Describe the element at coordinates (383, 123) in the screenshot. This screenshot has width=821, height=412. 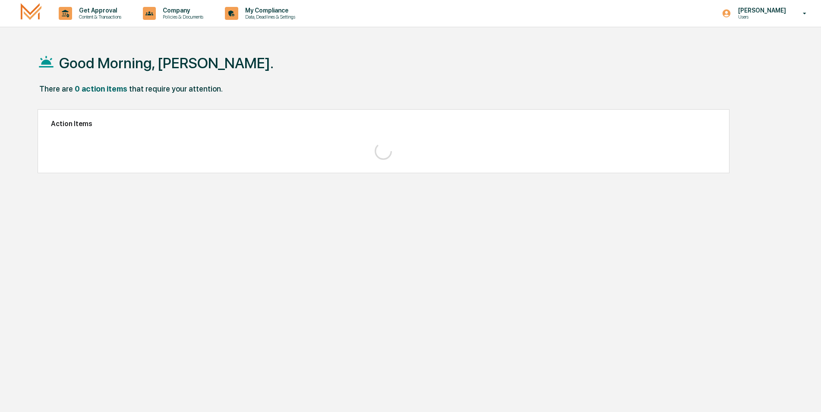
I see `h2: Action Items` at that location.